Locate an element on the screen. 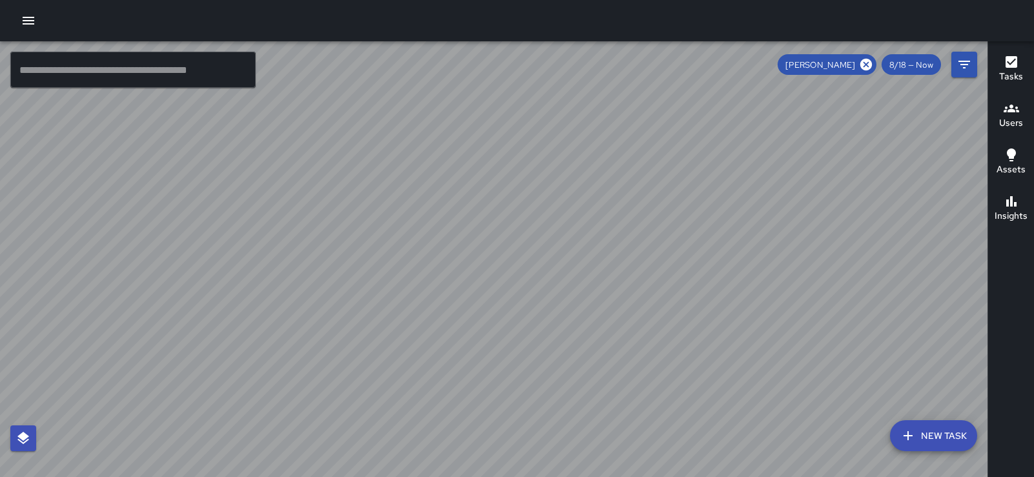 This screenshot has width=1034, height=477. h6: Assets is located at coordinates (1011, 170).